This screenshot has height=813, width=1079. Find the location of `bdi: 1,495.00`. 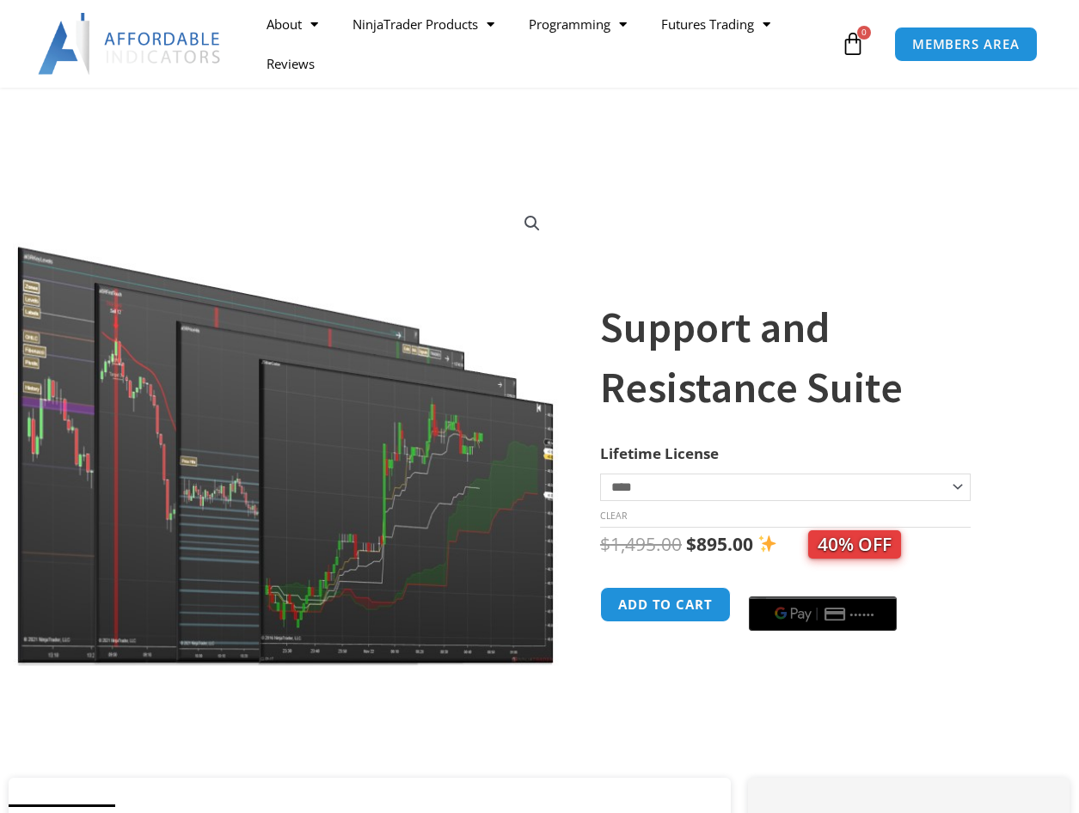

bdi: 1,495.00 is located at coordinates (641, 544).